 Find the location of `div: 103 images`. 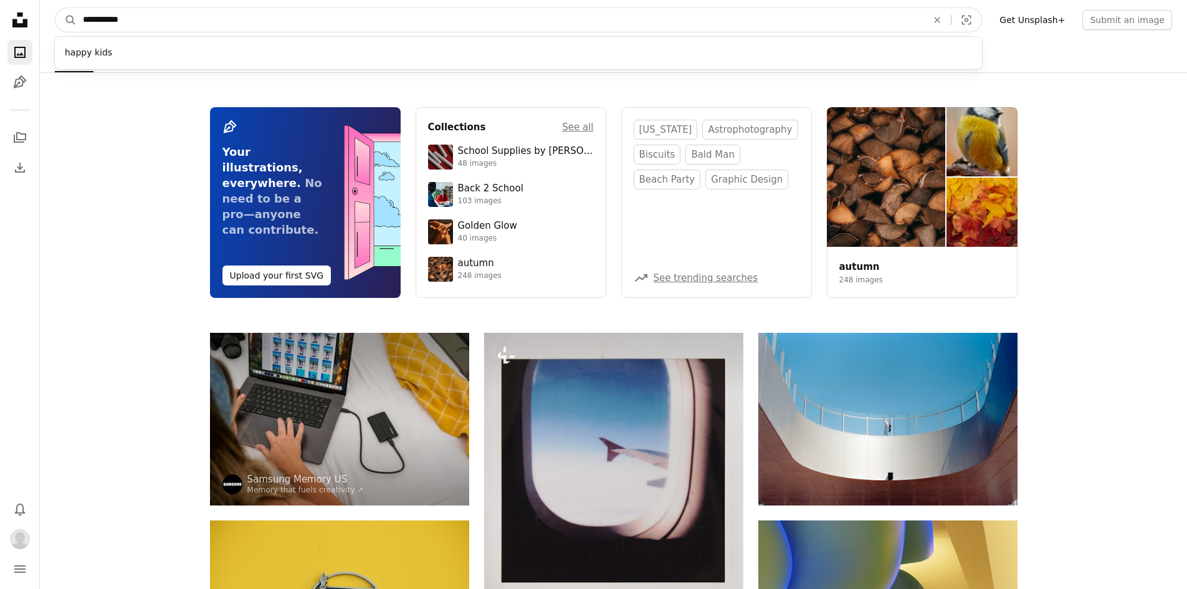

div: 103 images is located at coordinates (490, 201).